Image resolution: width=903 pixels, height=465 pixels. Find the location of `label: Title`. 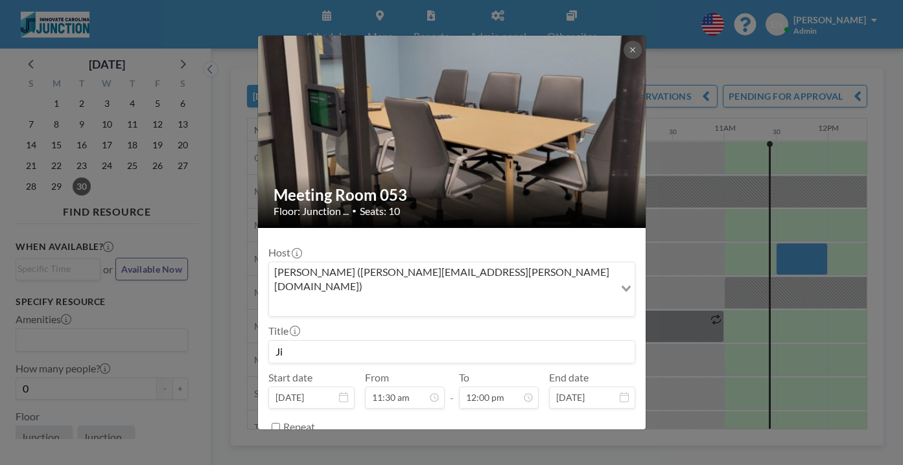

label: Title is located at coordinates (283, 331).